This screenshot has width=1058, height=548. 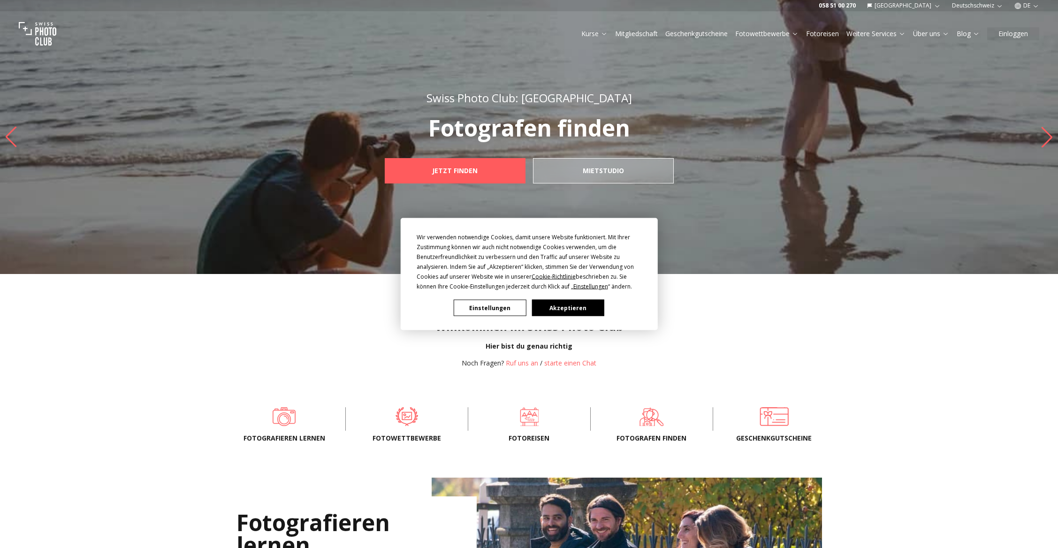 I want to click on div: Cookie Consent Prompt, so click(x=529, y=274).